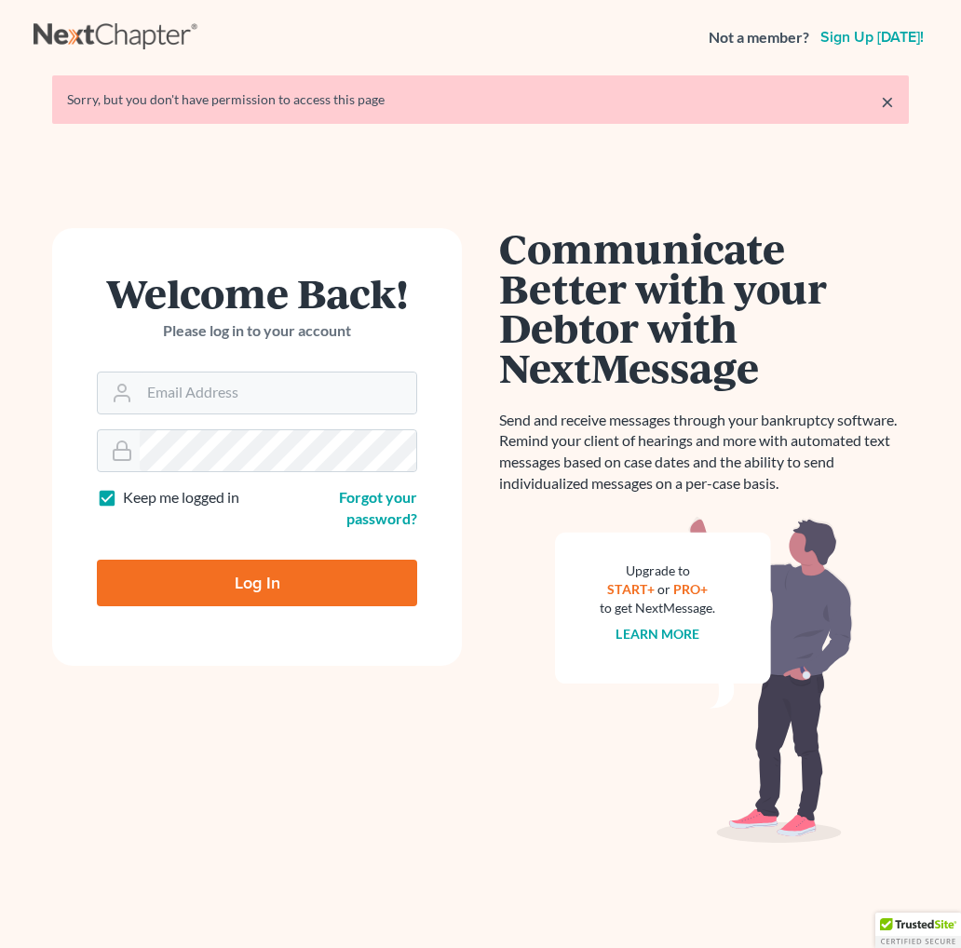 This screenshot has width=961, height=948. I want to click on a: Forgot your password?, so click(378, 508).